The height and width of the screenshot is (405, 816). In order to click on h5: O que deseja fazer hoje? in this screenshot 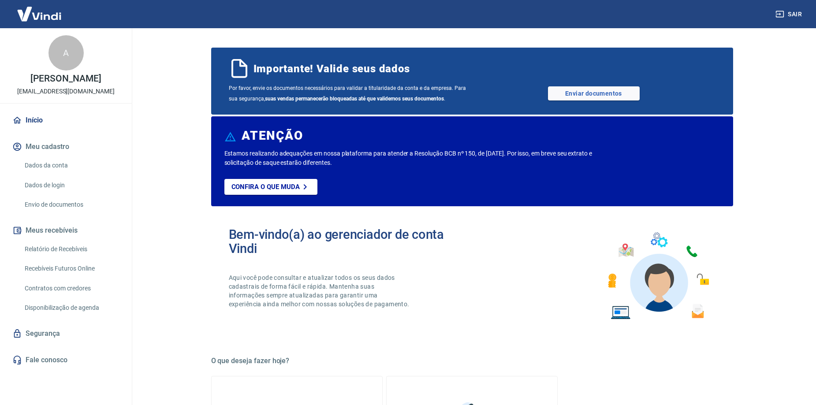, I will do `click(472, 361)`.